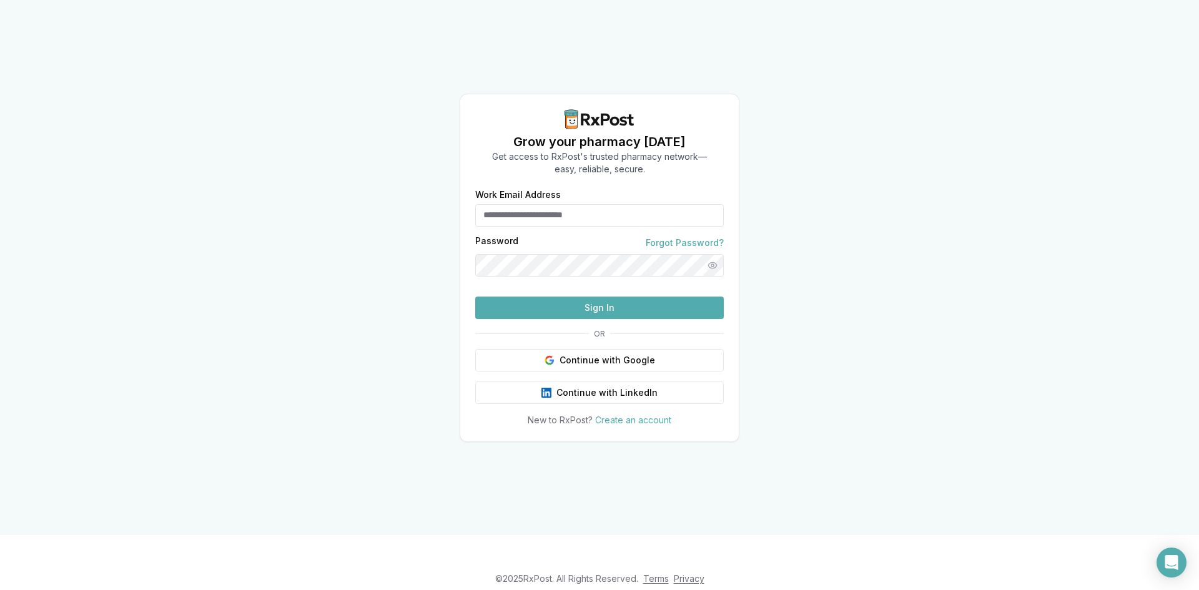 This screenshot has width=1199, height=590. Describe the element at coordinates (599, 334) in the screenshot. I see `span: OR` at that location.